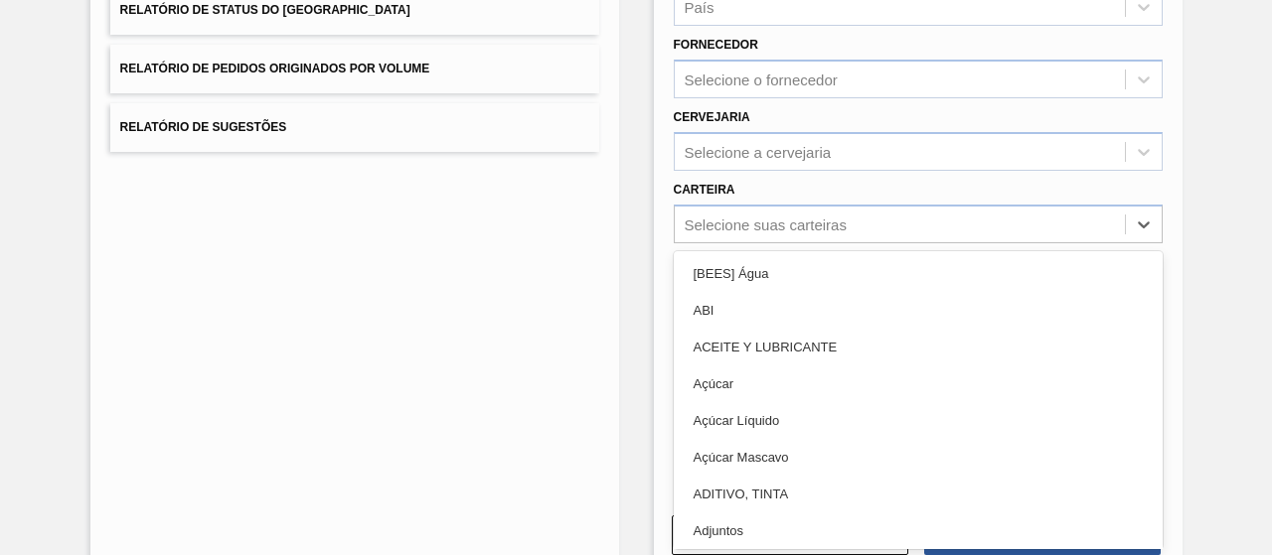 This screenshot has height=555, width=1272. Describe the element at coordinates (918, 420) in the screenshot. I see `div: Açúcar Líquido` at that location.